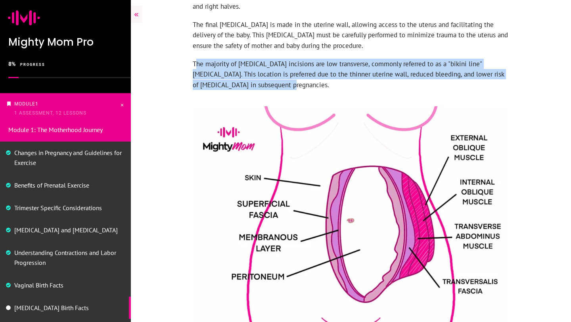 The width and height of the screenshot is (571, 322). Describe the element at coordinates (50, 113) in the screenshot. I see `span: 1 Assessment, 12 Lessons` at that location.